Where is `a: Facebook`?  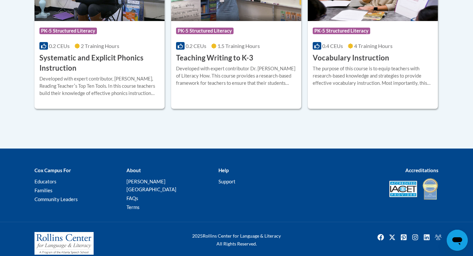
a: Facebook is located at coordinates (381, 237).